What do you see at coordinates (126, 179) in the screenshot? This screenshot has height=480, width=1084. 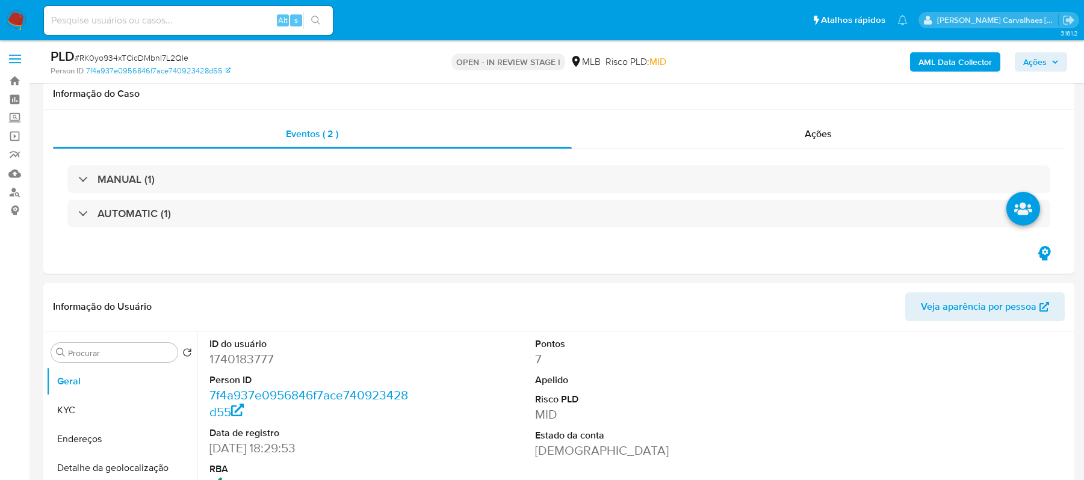 I see `h3: MANUAL (1)` at bounding box center [126, 179].